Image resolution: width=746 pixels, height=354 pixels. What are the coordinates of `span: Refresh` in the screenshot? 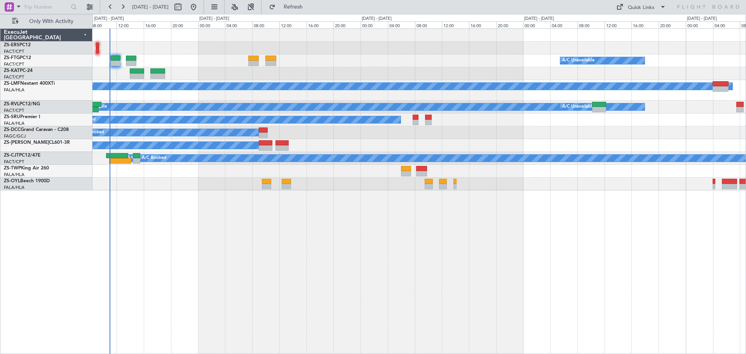 It's located at (293, 7).